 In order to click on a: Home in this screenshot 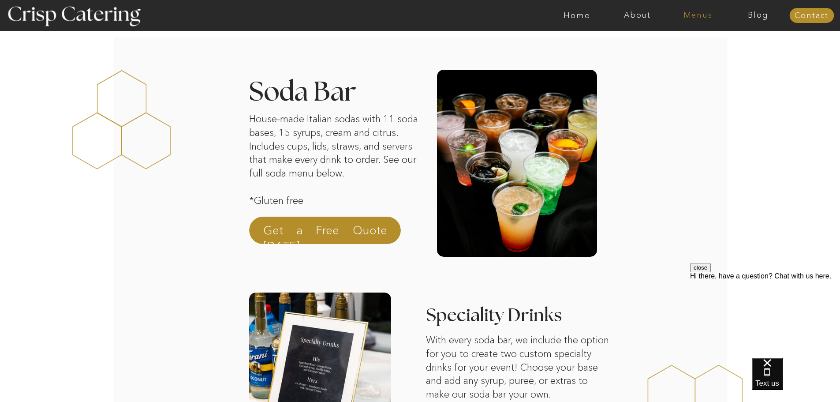, I will do `click(577, 15)`.